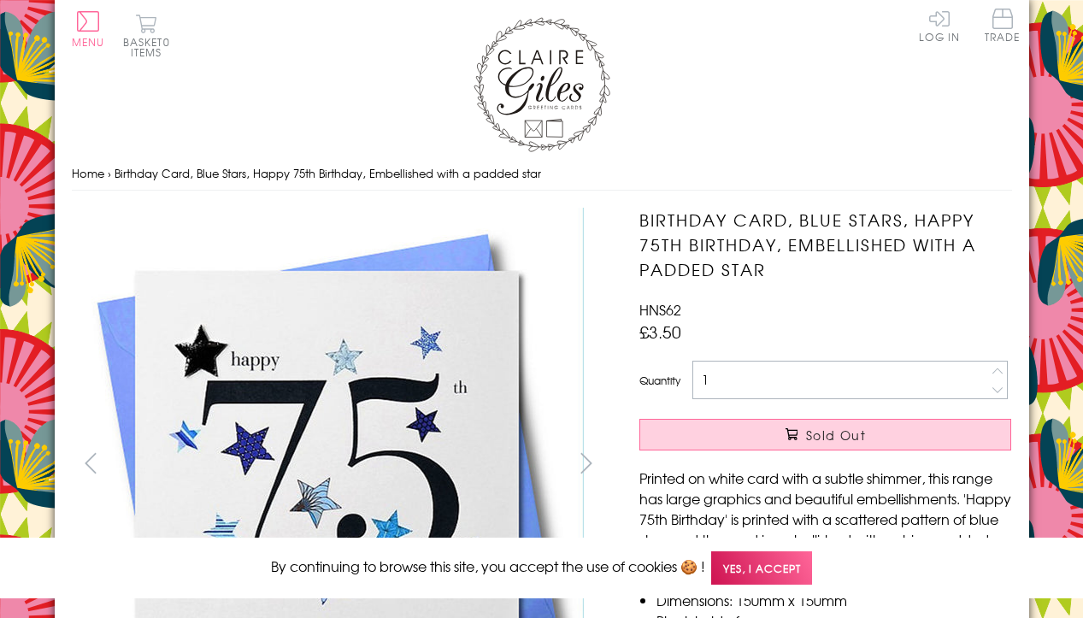  What do you see at coordinates (88, 29) in the screenshot?
I see `button: Menu` at bounding box center [88, 29].